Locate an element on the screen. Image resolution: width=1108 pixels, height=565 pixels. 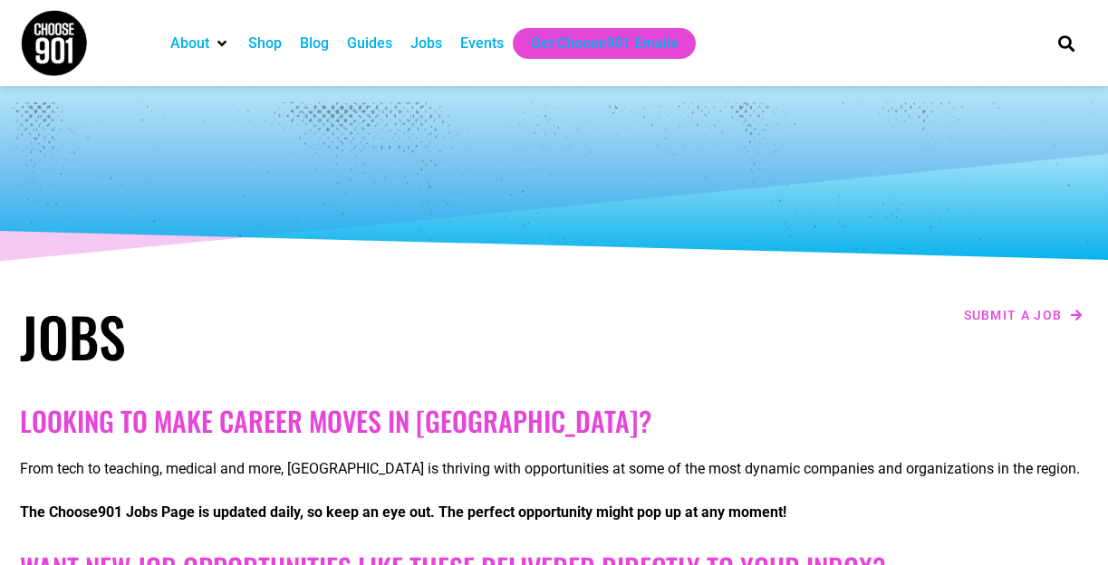
a: Events is located at coordinates (482, 43).